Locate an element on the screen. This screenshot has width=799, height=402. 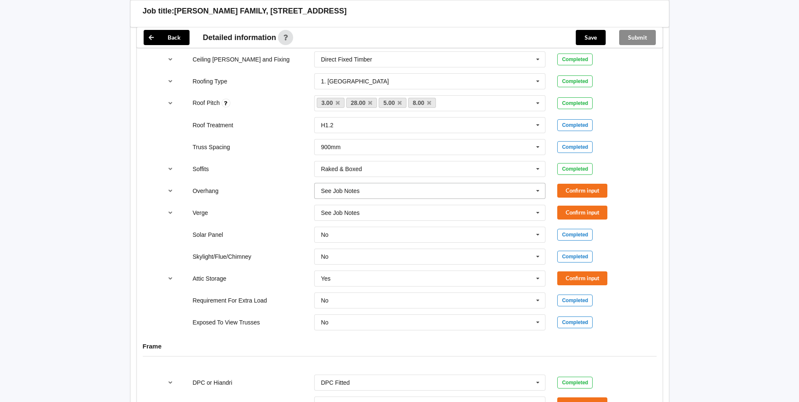
label: Roofing Type is located at coordinates (210, 81).